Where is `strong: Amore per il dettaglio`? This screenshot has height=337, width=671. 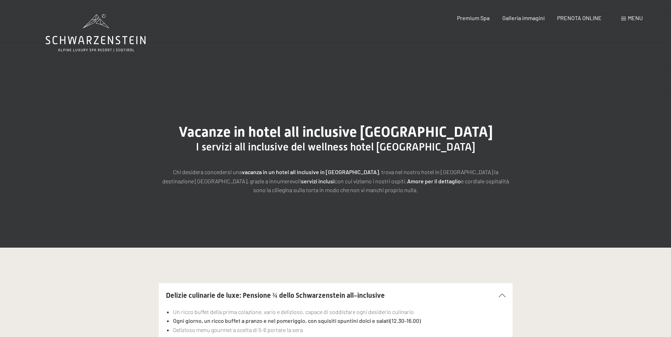
strong: Amore per il dettaglio is located at coordinates (434, 181).